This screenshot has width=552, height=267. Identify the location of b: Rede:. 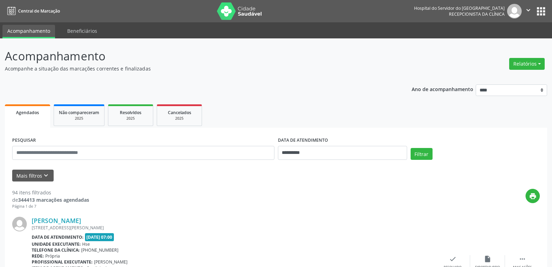
(38, 255).